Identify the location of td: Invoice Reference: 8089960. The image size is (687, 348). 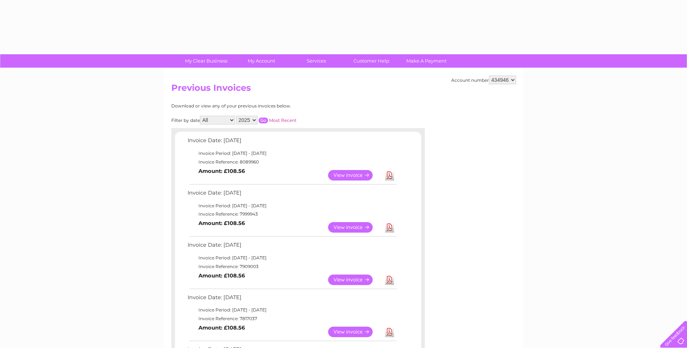
(291, 162).